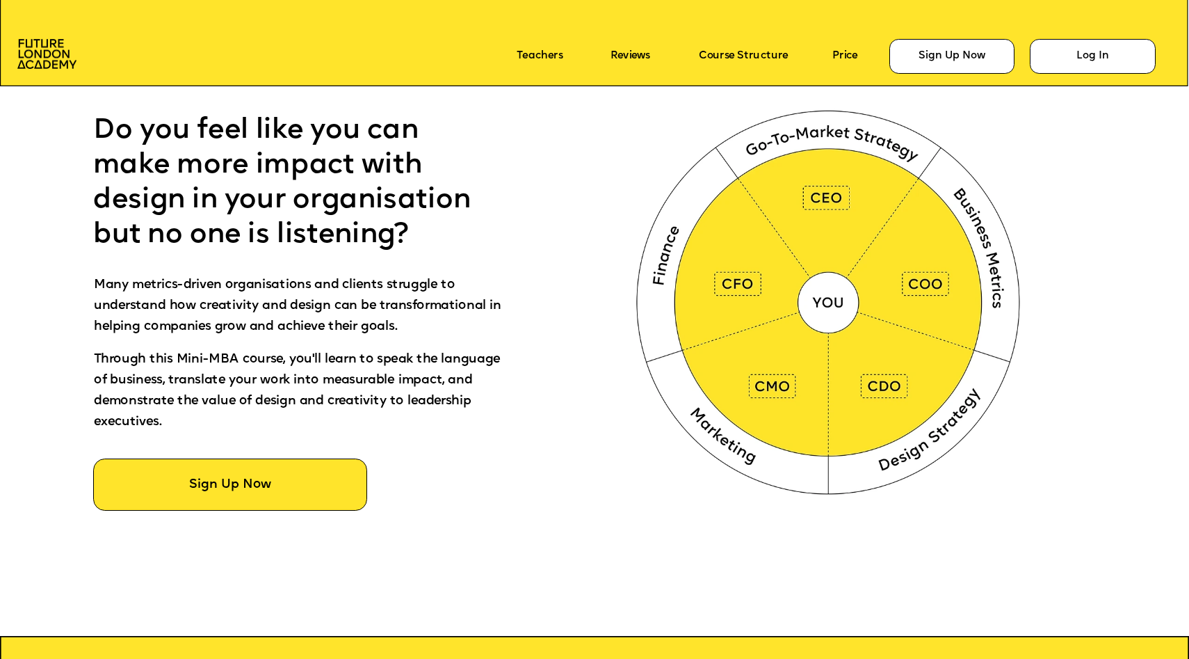  I want to click on a: Course Structure, so click(744, 56).